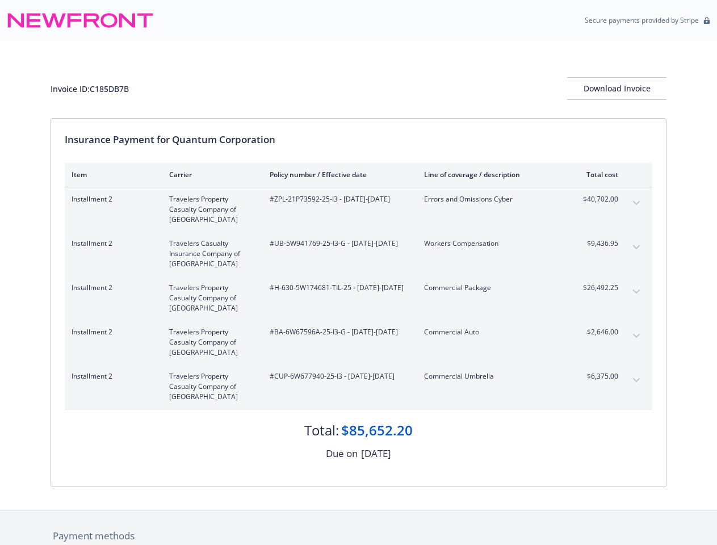 The width and height of the screenshot is (717, 545). Describe the element at coordinates (491, 332) in the screenshot. I see `span: Commercial Auto` at that location.